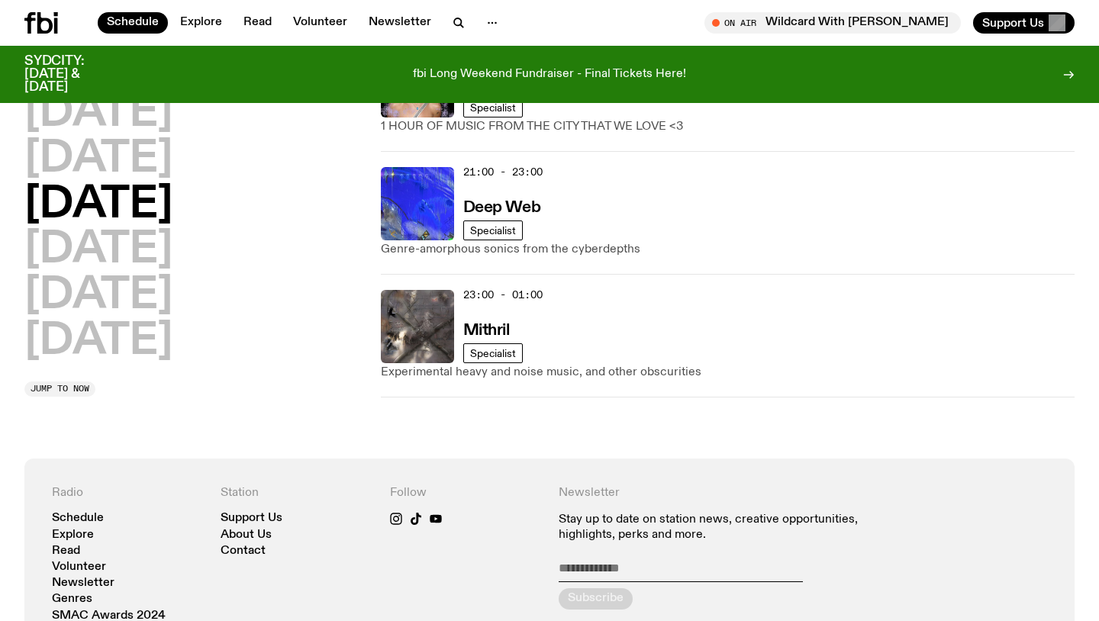 This screenshot has width=1099, height=621. What do you see at coordinates (727, 250) in the screenshot?
I see `p: Genre-amorphous sonics from the cyberdepths` at bounding box center [727, 250].